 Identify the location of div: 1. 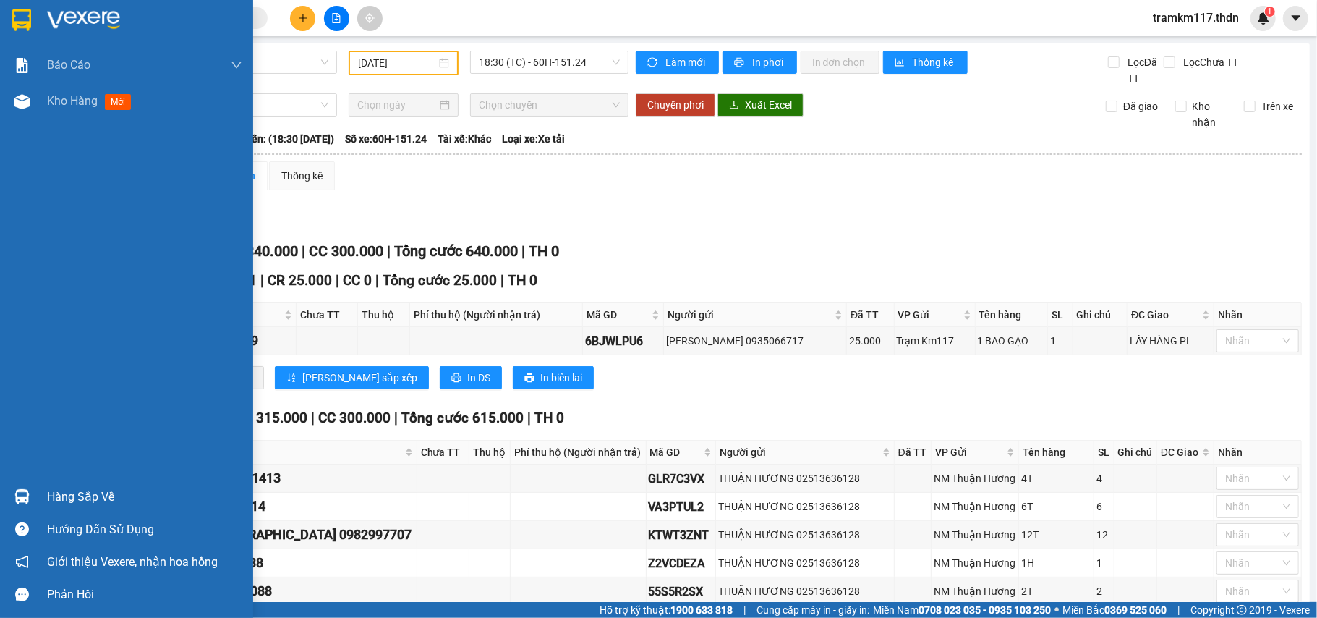
(1060, 341).